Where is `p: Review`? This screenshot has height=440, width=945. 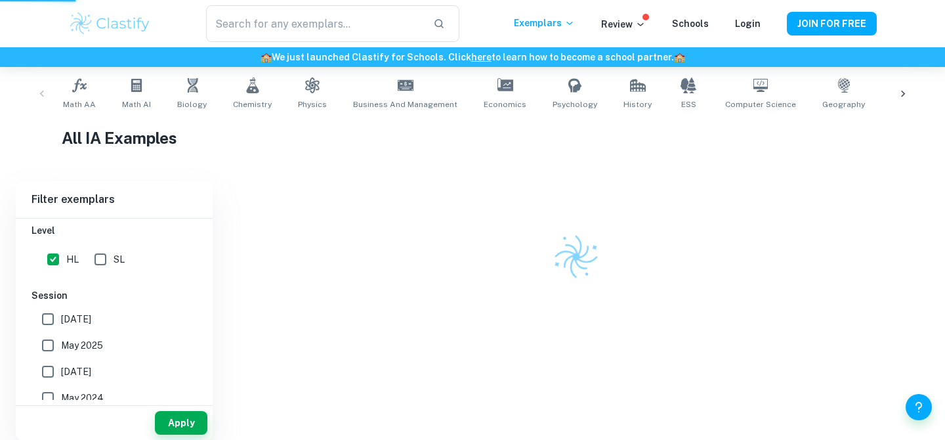 p: Review is located at coordinates (623, 24).